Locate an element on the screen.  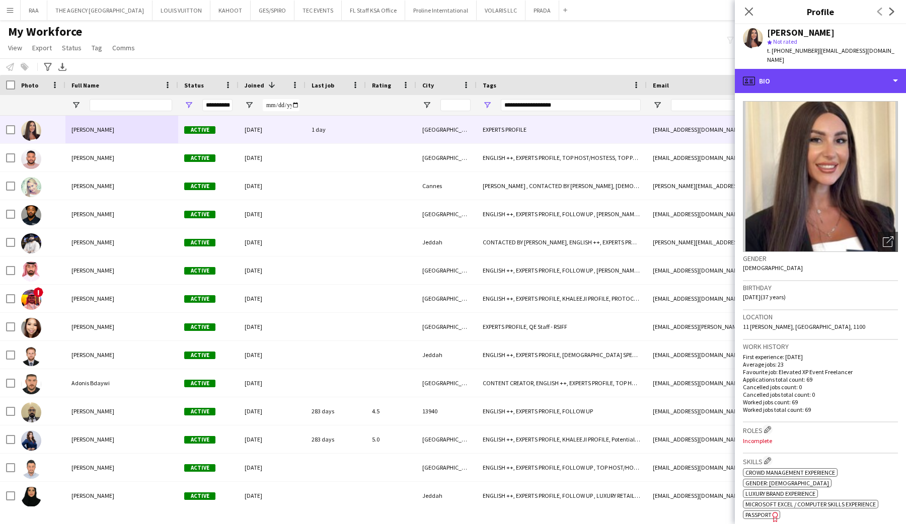
button: Proline Interntational is located at coordinates (441, 10).